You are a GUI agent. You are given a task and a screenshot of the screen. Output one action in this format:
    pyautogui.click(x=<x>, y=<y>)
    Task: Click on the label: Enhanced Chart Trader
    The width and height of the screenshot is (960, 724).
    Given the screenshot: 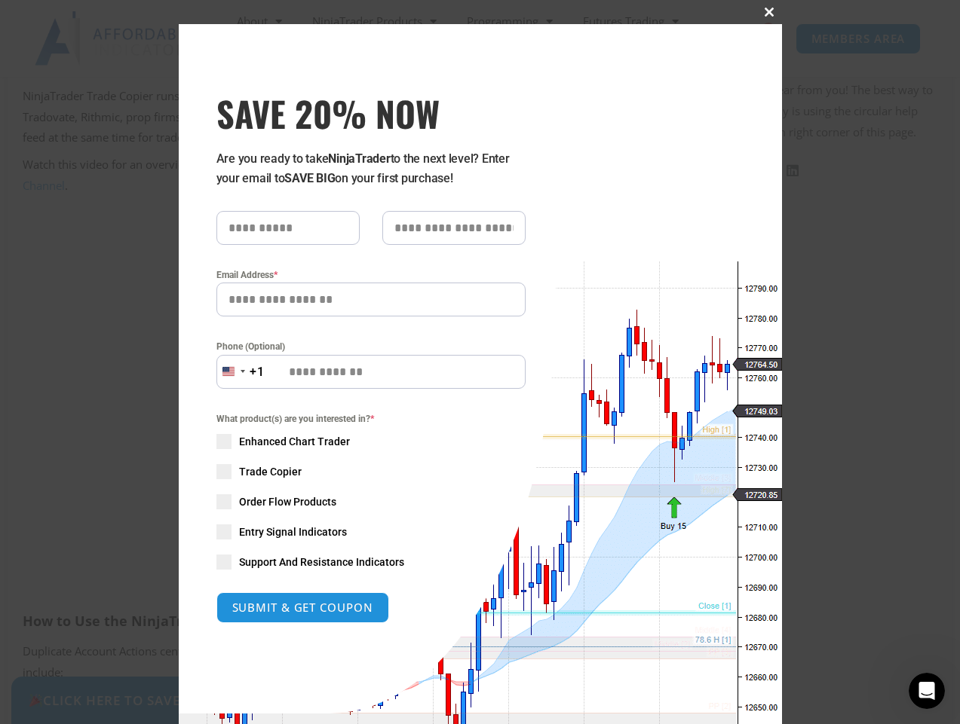 What is the action you would take?
    pyautogui.click(x=371, y=442)
    